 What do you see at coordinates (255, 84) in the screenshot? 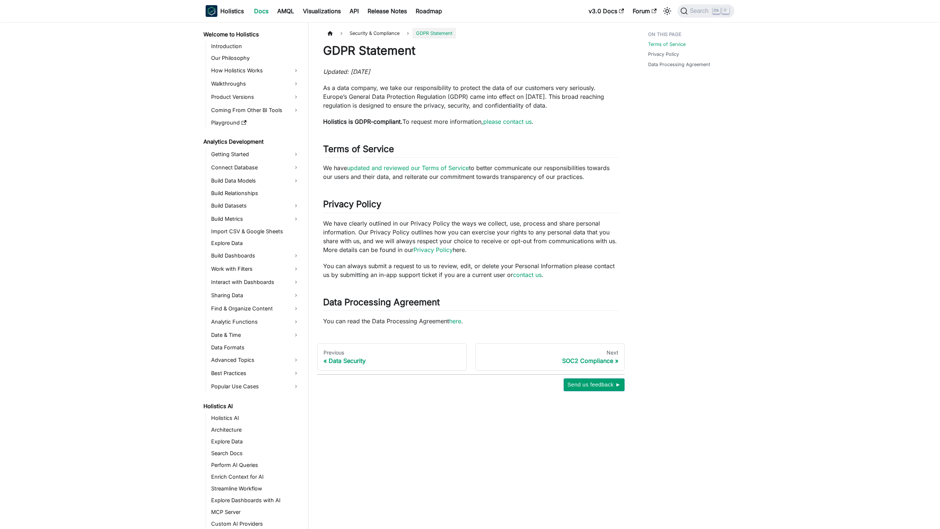
I see `a: Walkthroughs` at bounding box center [255, 84].